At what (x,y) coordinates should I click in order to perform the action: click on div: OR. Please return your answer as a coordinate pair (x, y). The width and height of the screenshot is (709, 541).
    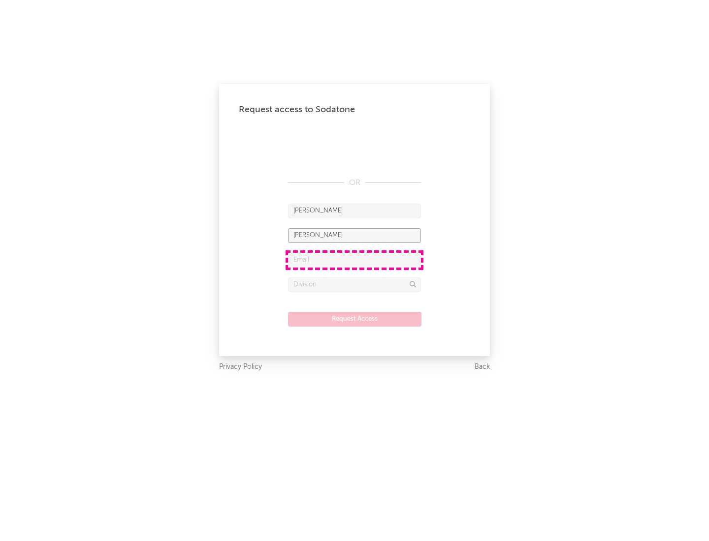
    Looking at the image, I should click on (354, 183).